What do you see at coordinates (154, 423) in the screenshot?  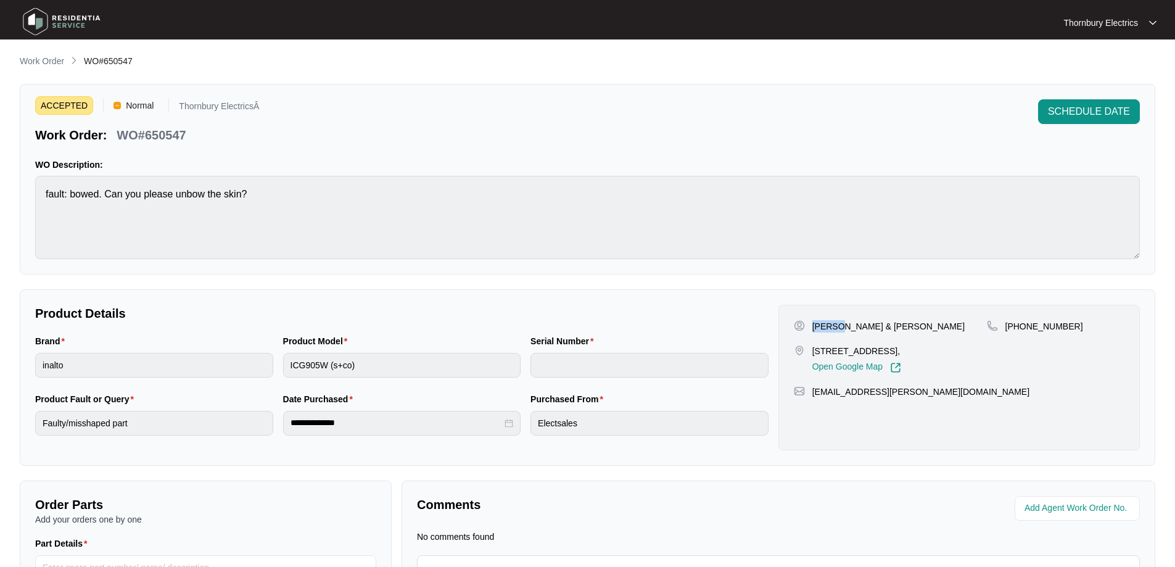 I see `input: Product Fault or Query` at bounding box center [154, 423].